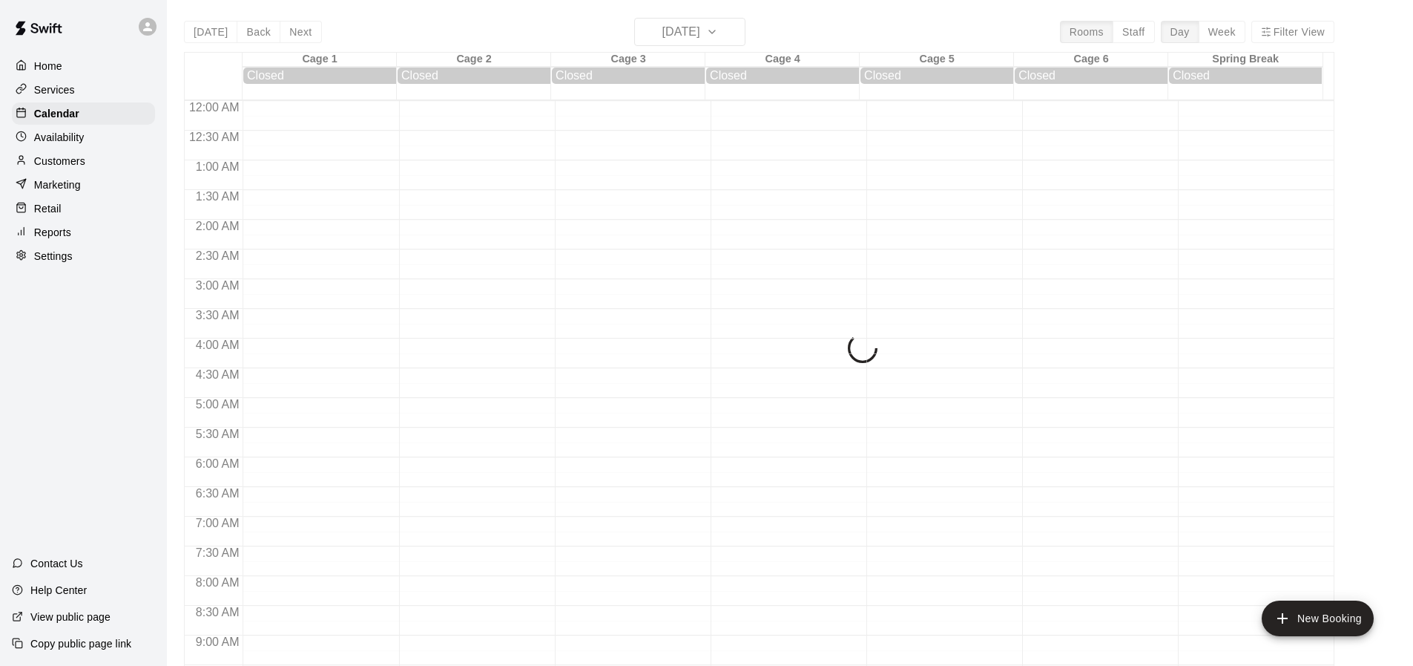  Describe the element at coordinates (217, 315) in the screenshot. I see `span: 3:30 AM` at that location.